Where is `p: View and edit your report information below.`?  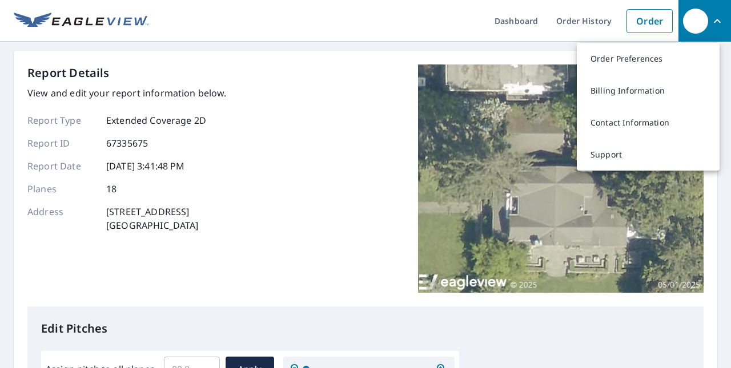
p: View and edit your report information below. is located at coordinates (127, 93).